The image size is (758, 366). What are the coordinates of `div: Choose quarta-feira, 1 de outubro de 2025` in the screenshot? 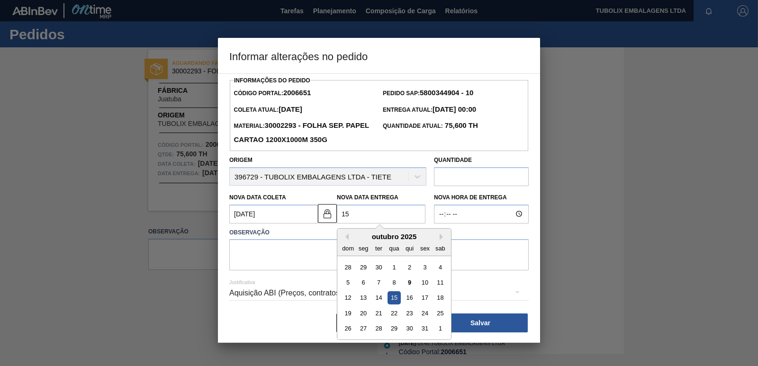 It's located at (394, 267).